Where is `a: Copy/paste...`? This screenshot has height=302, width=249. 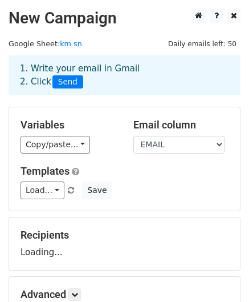 a: Copy/paste... is located at coordinates (55, 144).